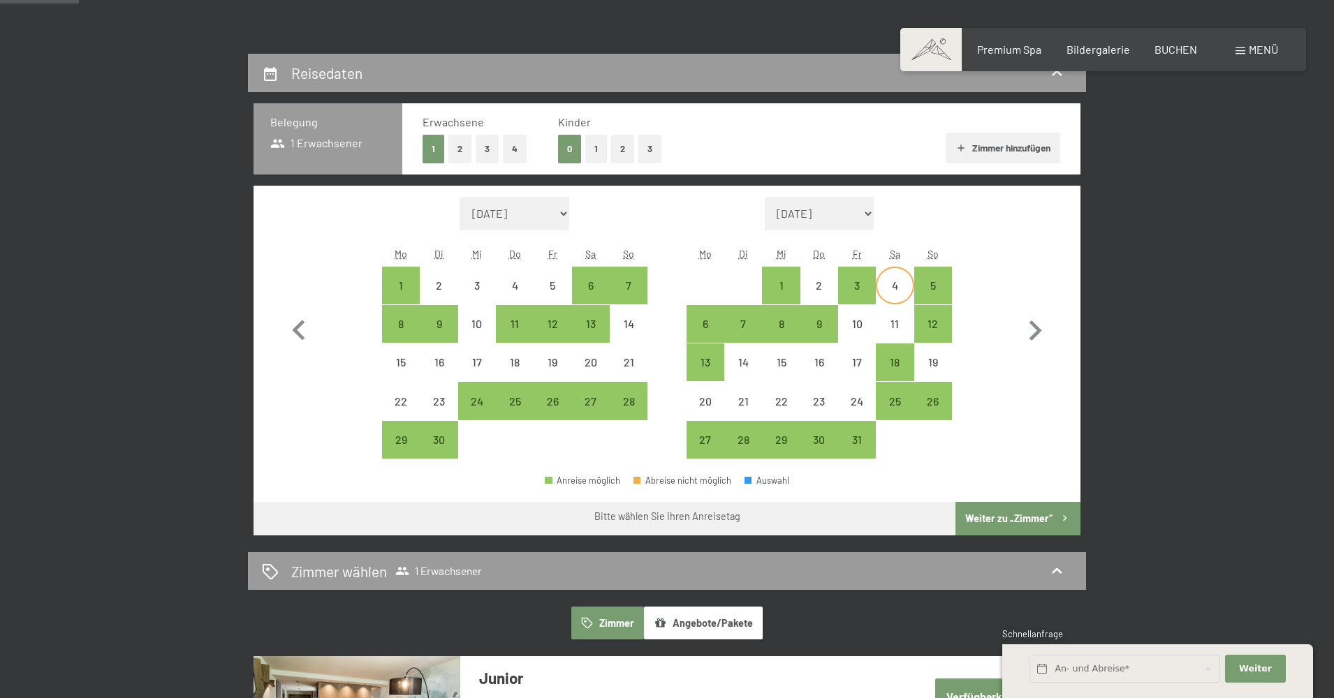 The height and width of the screenshot is (698, 1334). I want to click on span: Bildergalerie, so click(1098, 49).